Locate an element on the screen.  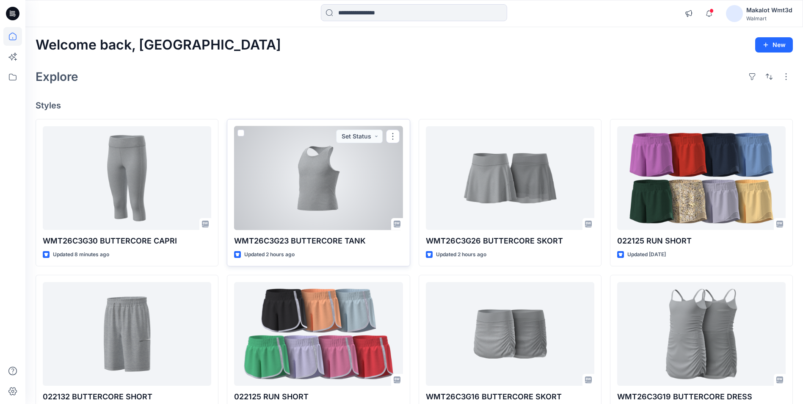
div: Makalot Wmt3d is located at coordinates (769, 10).